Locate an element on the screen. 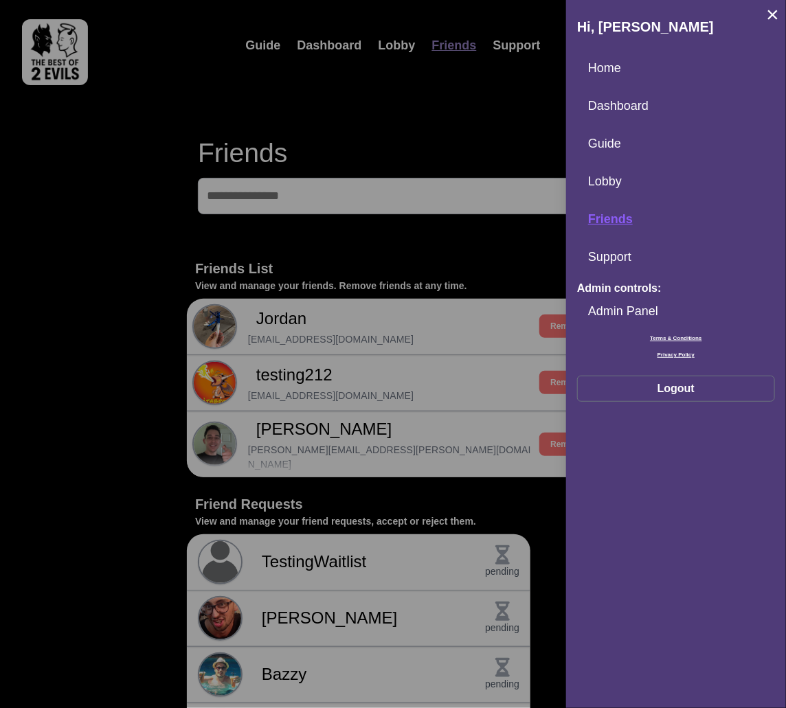  a: Friends is located at coordinates (676, 219).